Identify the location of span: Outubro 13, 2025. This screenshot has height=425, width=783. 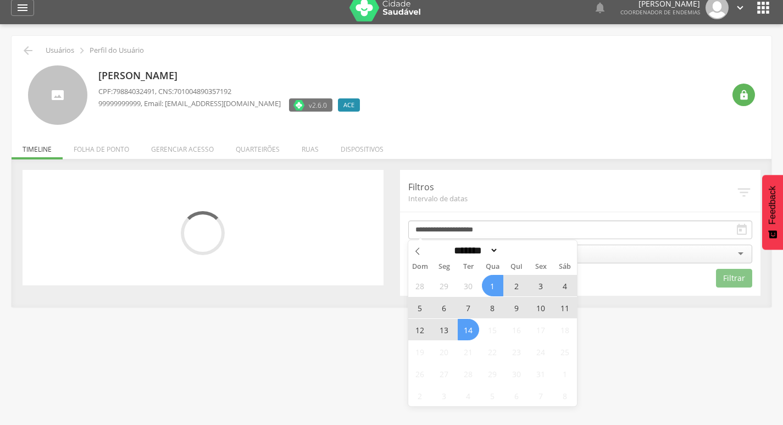
(444, 329).